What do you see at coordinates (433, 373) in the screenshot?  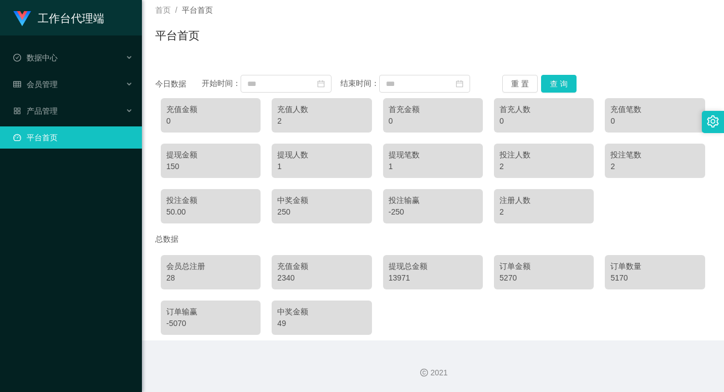 I see `div: 2021` at bounding box center [433, 373].